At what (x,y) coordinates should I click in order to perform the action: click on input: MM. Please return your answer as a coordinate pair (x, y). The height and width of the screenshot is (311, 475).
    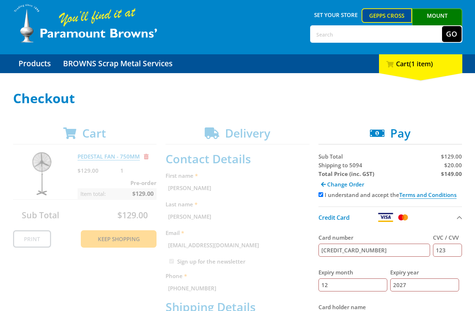
    Looking at the image, I should click on (353, 285).